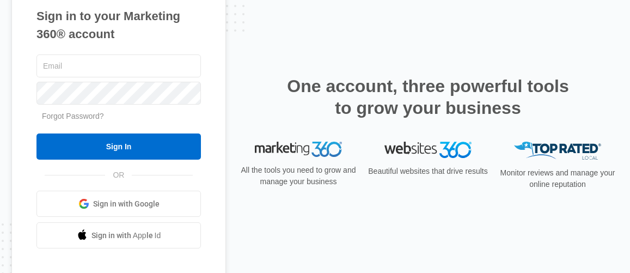  What do you see at coordinates (126, 204) in the screenshot?
I see `span: Sign in with Google` at bounding box center [126, 204].